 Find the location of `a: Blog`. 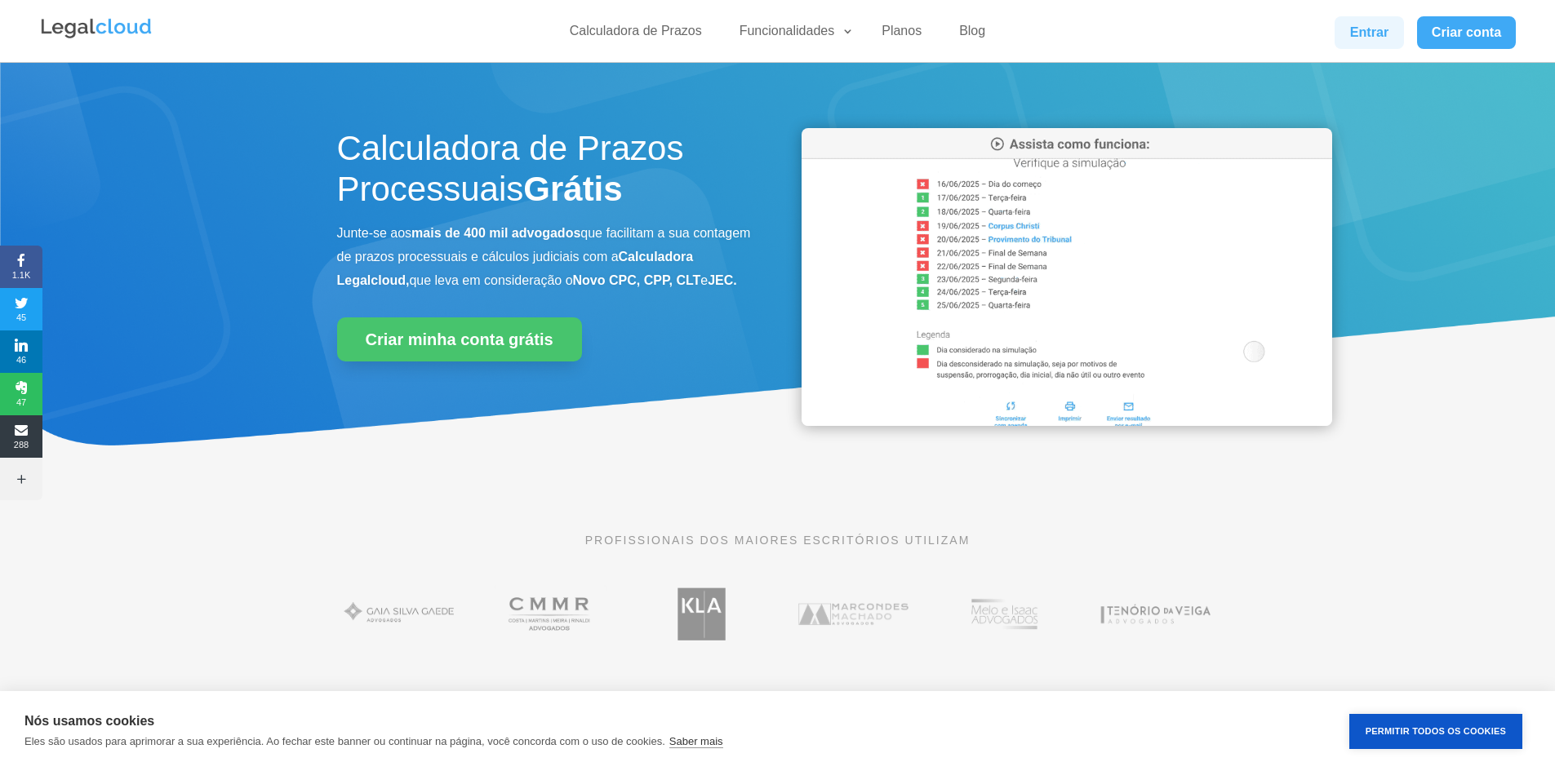

a: Blog is located at coordinates (972, 34).